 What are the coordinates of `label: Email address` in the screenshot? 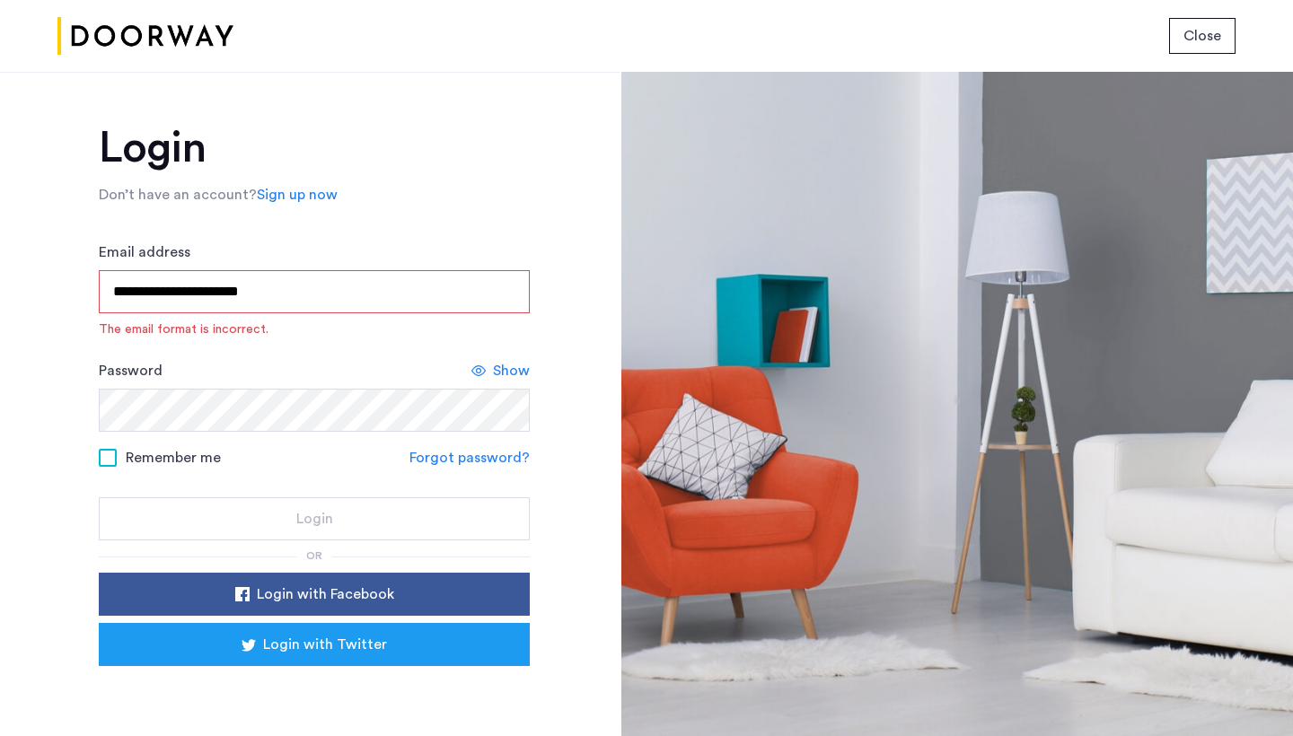 It's located at (145, 252).